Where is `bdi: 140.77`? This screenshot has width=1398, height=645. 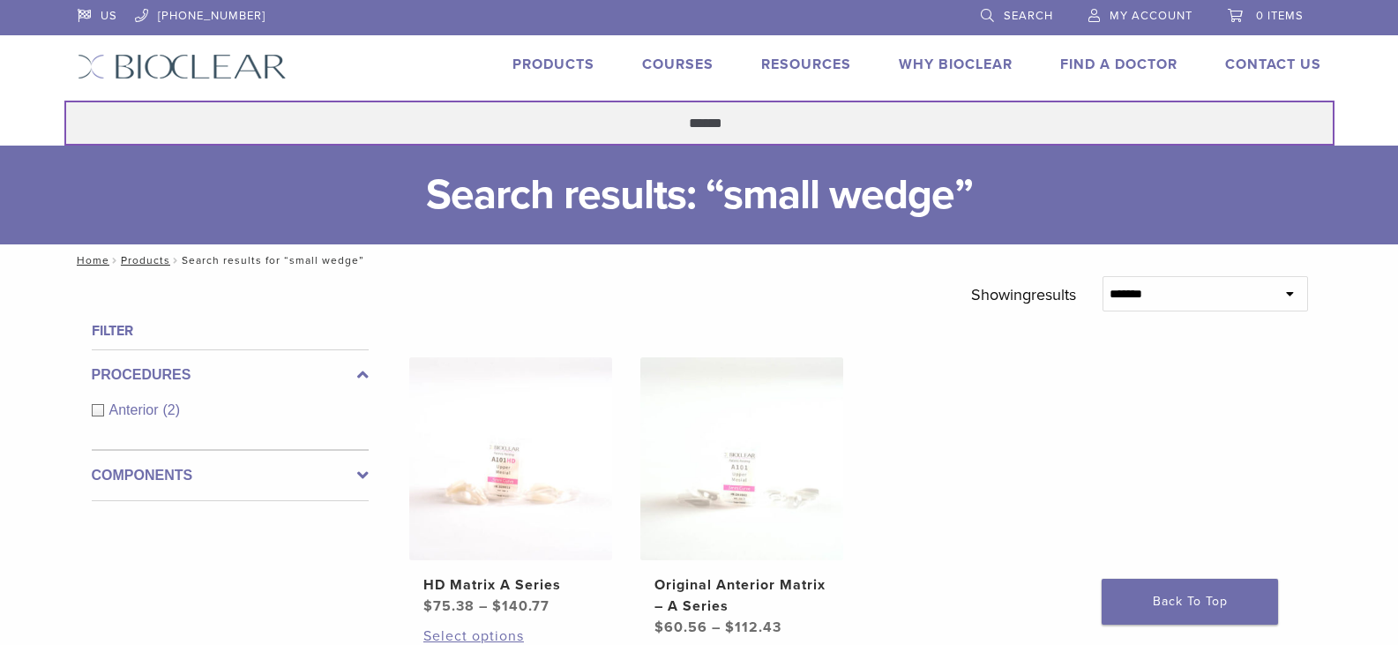
bdi: 140.77 is located at coordinates (520, 606).